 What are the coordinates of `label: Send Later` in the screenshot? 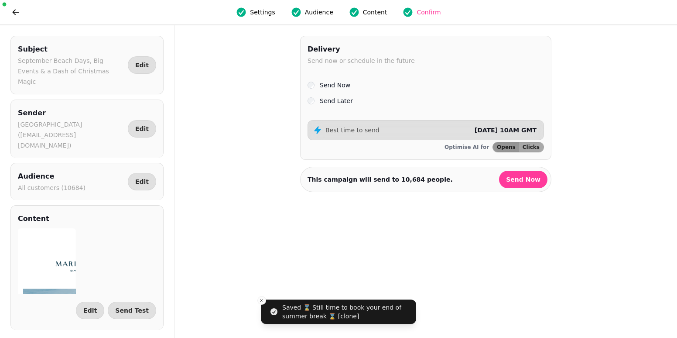 It's located at (336, 101).